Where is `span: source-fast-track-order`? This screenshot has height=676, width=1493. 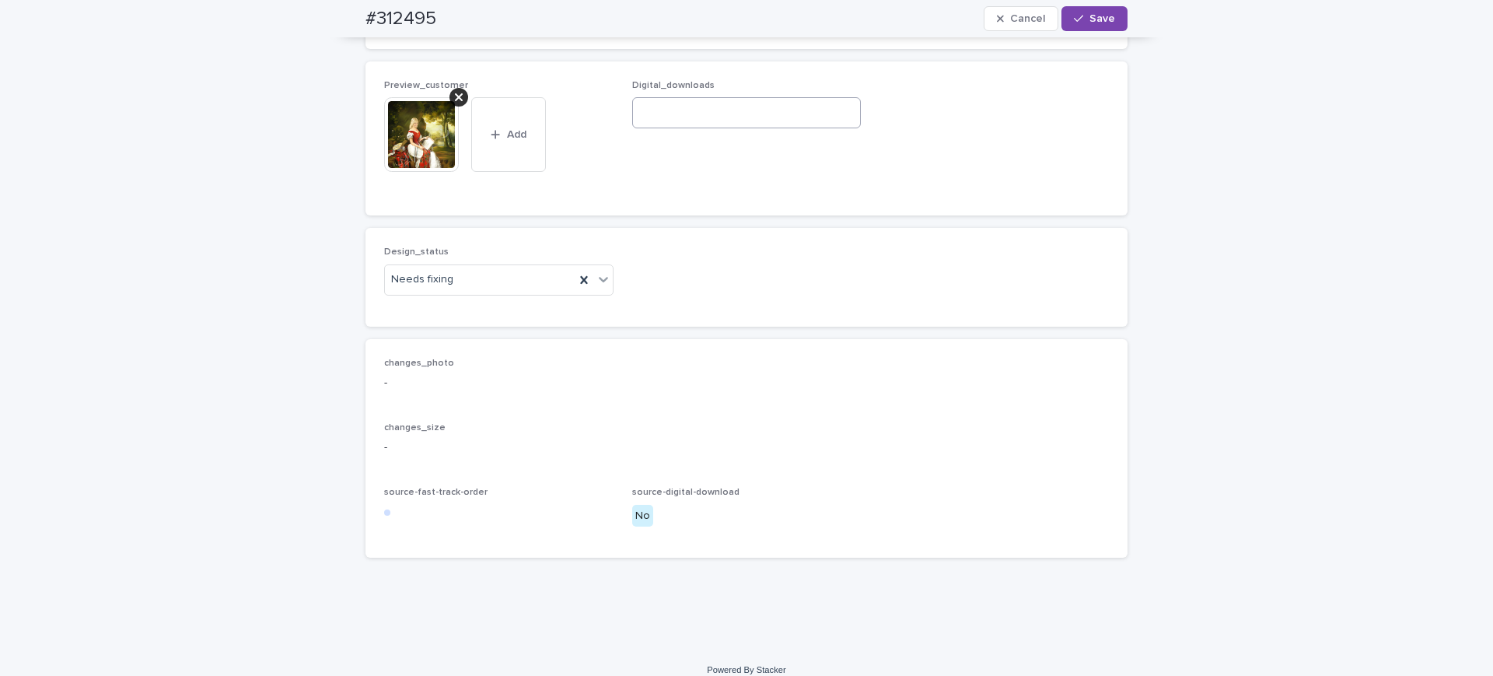 span: source-fast-track-order is located at coordinates (435, 492).